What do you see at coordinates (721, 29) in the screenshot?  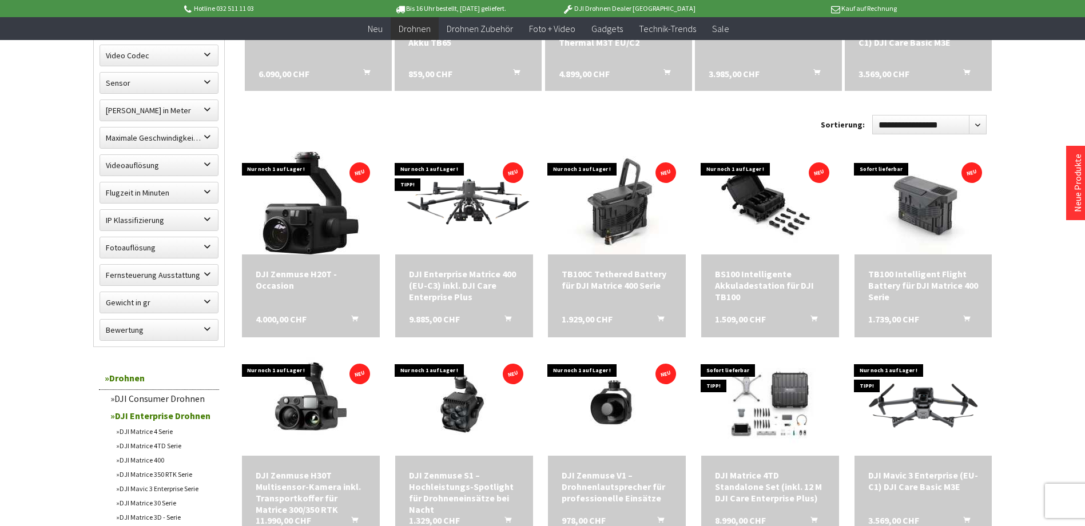 I see `a: Sale` at bounding box center [721, 29].